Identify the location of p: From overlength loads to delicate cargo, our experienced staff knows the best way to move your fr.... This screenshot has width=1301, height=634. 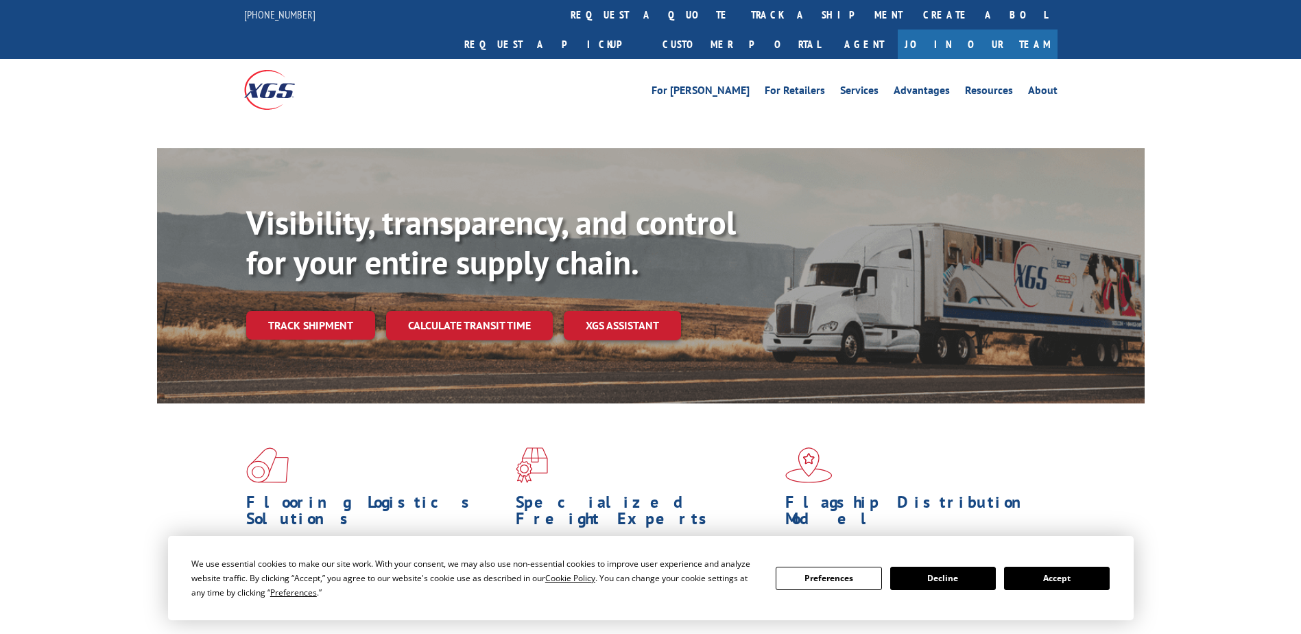
(646, 564).